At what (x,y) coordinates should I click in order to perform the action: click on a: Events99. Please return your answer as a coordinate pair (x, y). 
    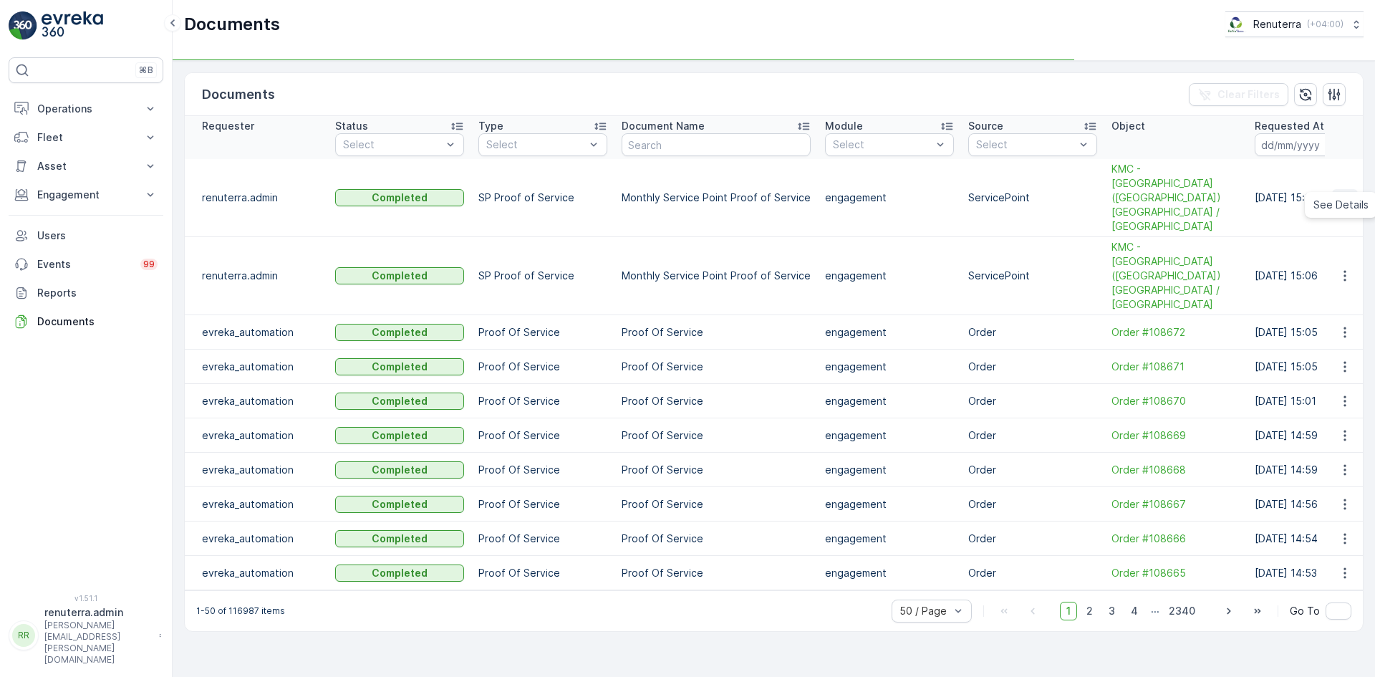
    Looking at the image, I should click on (86, 264).